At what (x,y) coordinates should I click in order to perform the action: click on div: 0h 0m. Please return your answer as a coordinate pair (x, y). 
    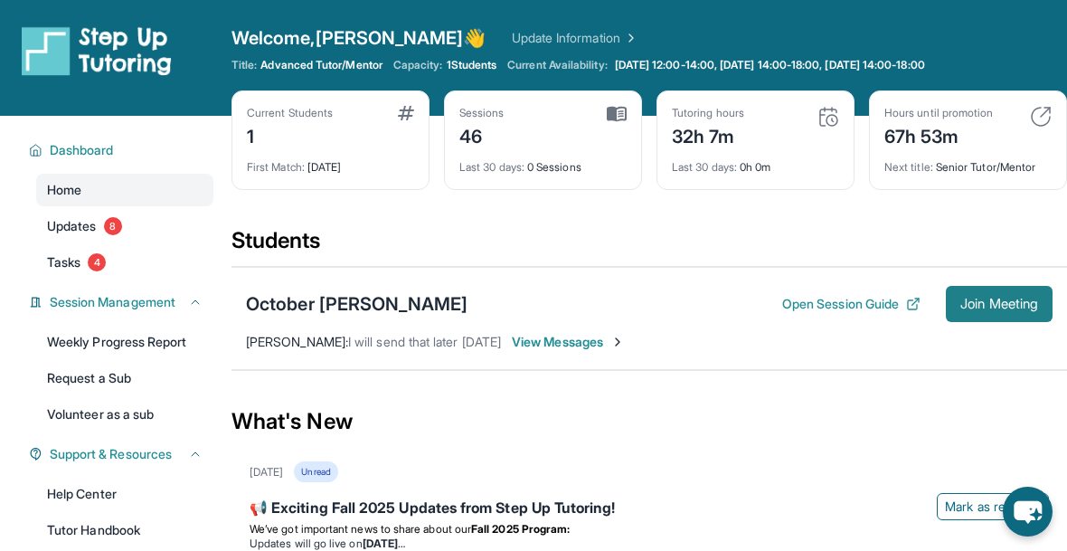
    Looking at the image, I should click on (755, 162).